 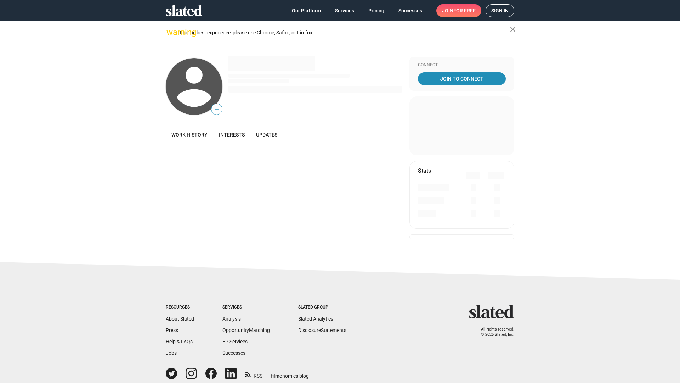 I want to click on a: filmonomics blog, so click(x=290, y=373).